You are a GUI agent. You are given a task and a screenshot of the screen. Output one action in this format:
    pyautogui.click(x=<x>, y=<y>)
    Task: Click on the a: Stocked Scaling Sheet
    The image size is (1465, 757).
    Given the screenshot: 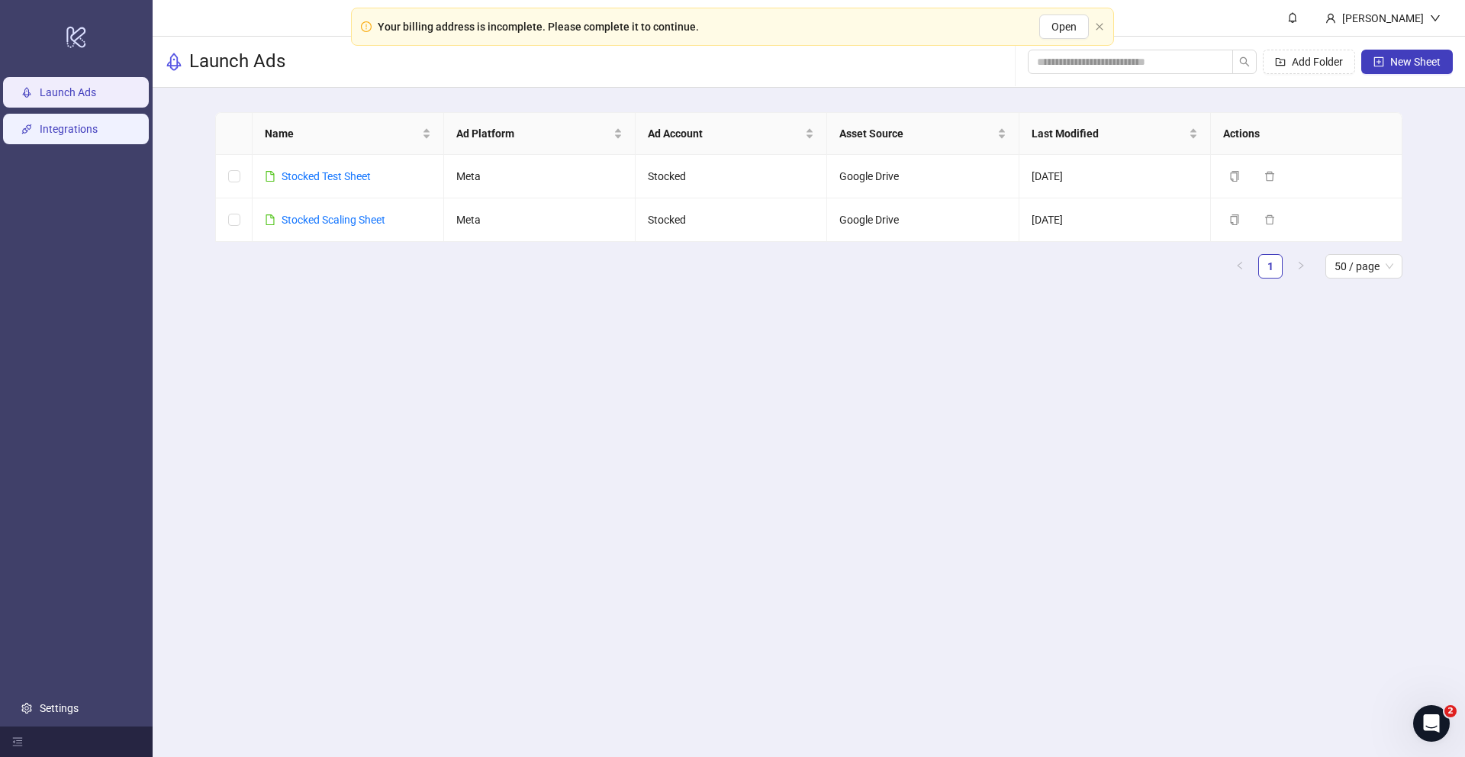 What is the action you would take?
    pyautogui.click(x=333, y=220)
    